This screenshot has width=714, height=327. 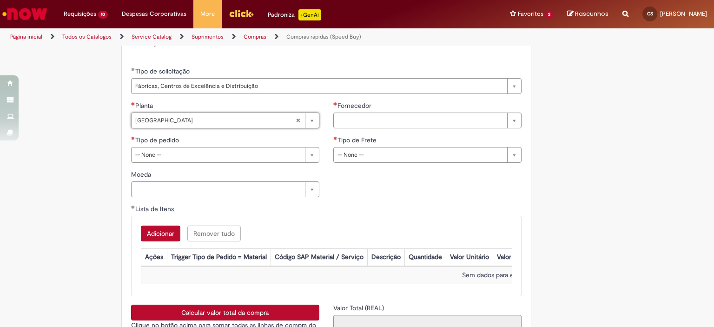 I want to click on span: Lista de Itens, so click(x=155, y=209).